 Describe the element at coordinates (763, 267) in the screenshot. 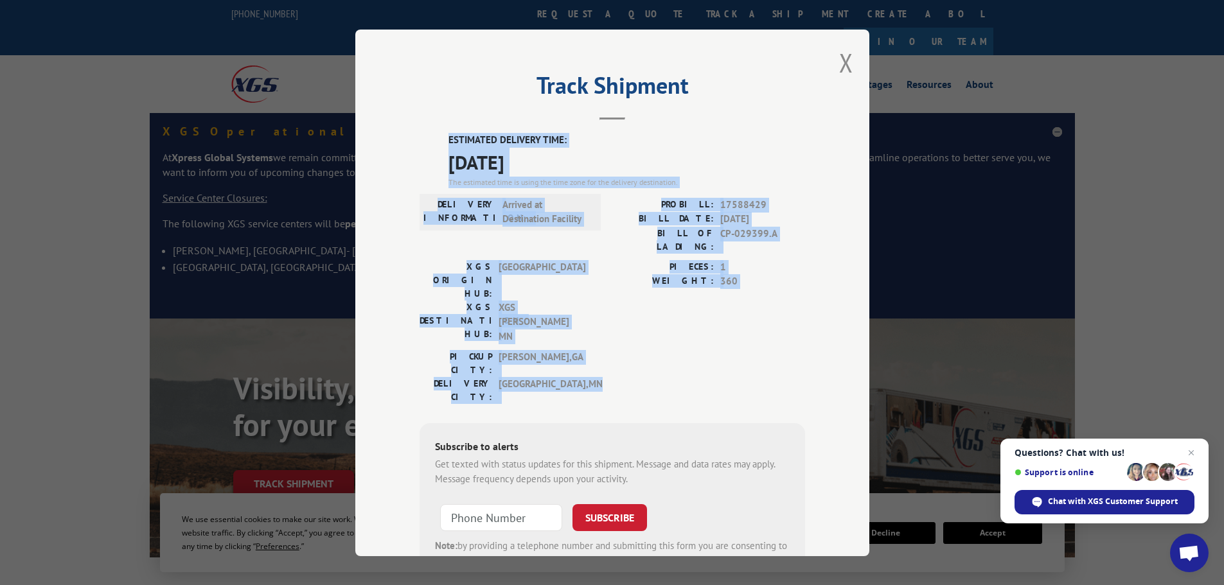

I see `span: 1` at that location.